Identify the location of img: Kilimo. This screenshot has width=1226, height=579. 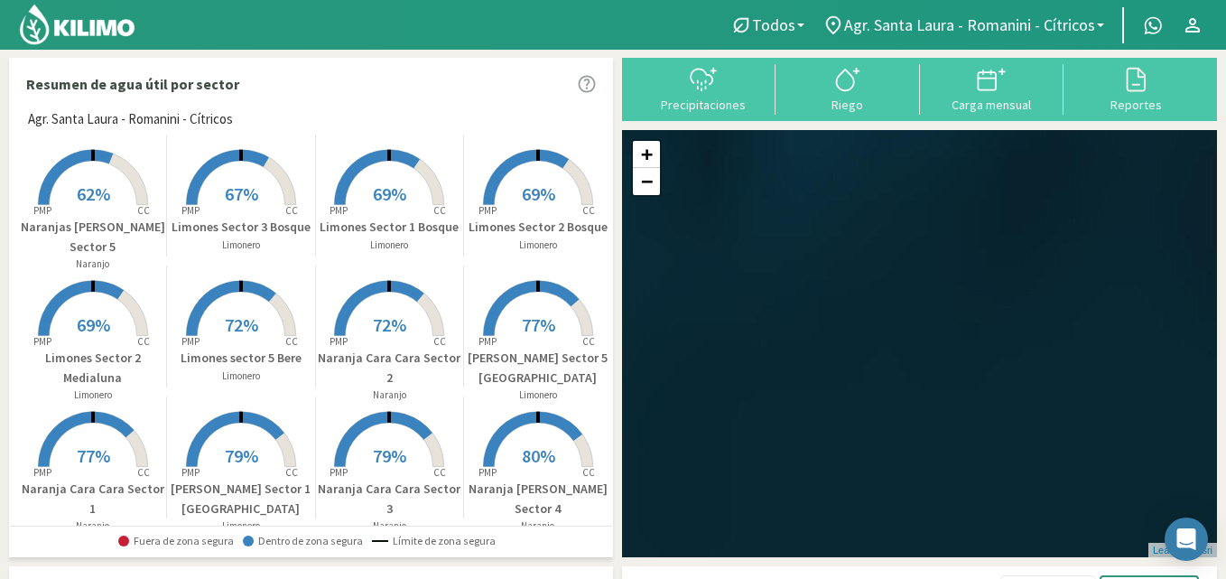
(77, 24).